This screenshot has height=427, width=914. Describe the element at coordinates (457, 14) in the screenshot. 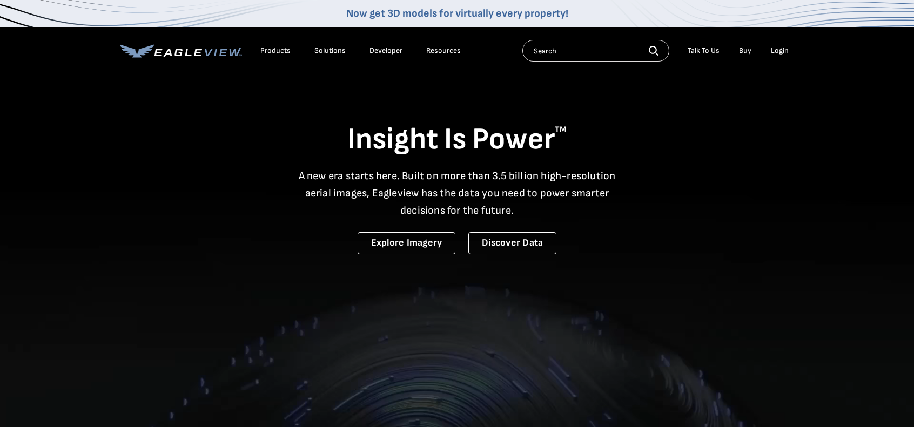

I see `a: Now get 3D models for virtually every property!` at that location.